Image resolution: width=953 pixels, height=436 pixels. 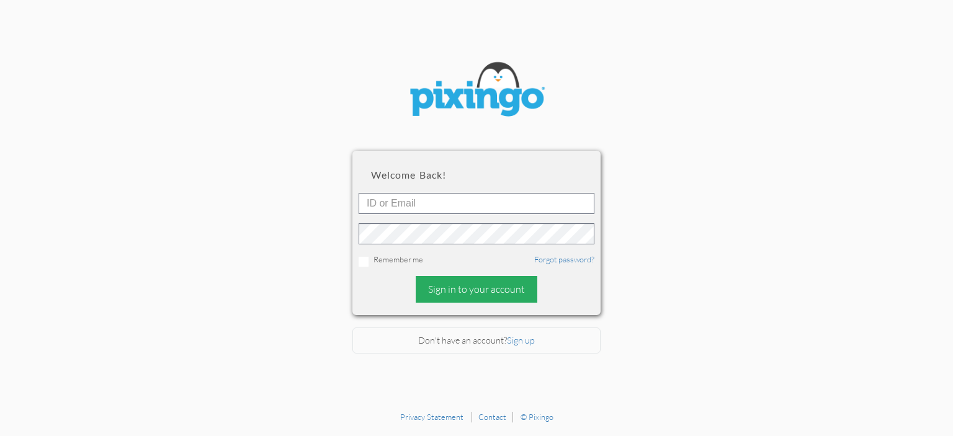 What do you see at coordinates (477, 260) in the screenshot?
I see `div: Remember me` at bounding box center [477, 260].